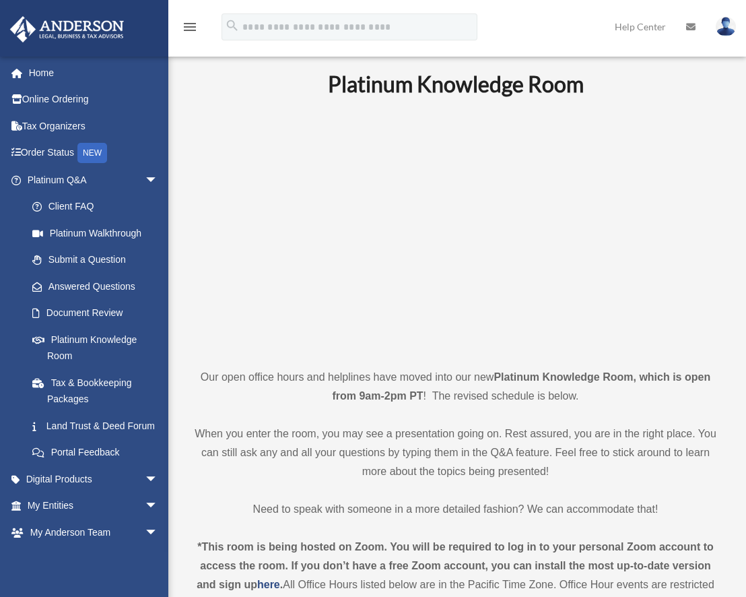 The width and height of the screenshot is (746, 597). I want to click on a: here, so click(269, 584).